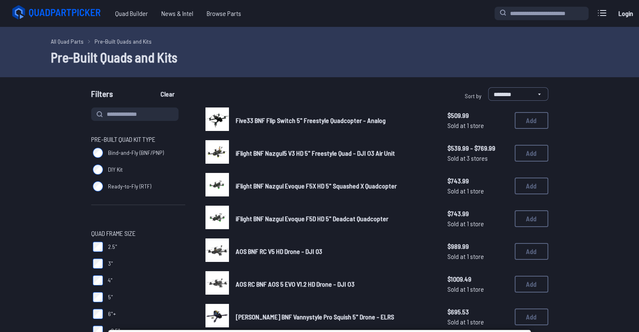 This screenshot has width=639, height=332. Describe the element at coordinates (110, 281) in the screenshot. I see `span: 4"` at that location.